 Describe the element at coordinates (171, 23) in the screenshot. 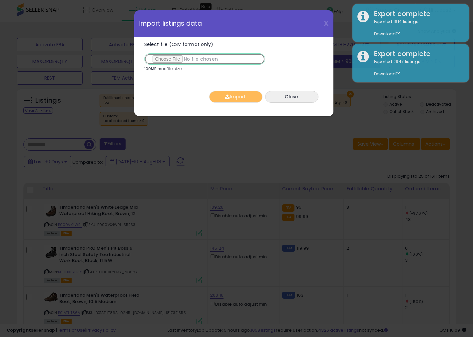

I see `span: Import listings data` at that location.